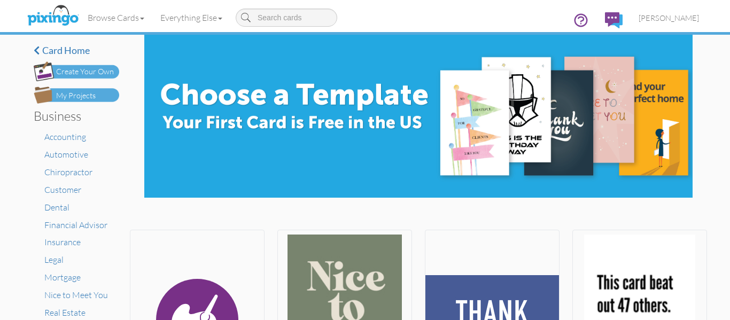  What do you see at coordinates (63, 190) in the screenshot?
I see `a: Customer` at bounding box center [63, 190].